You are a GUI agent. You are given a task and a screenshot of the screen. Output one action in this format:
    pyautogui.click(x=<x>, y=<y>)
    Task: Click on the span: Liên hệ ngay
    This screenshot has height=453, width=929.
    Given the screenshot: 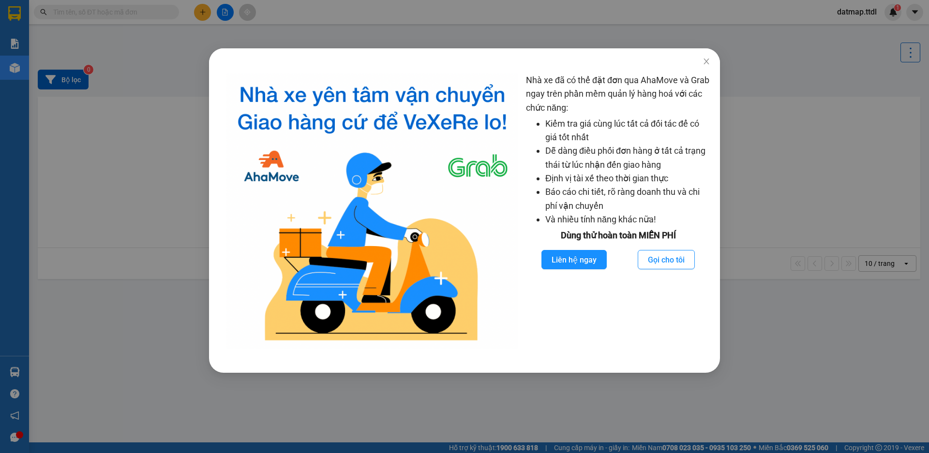 What is the action you would take?
    pyautogui.click(x=574, y=260)
    